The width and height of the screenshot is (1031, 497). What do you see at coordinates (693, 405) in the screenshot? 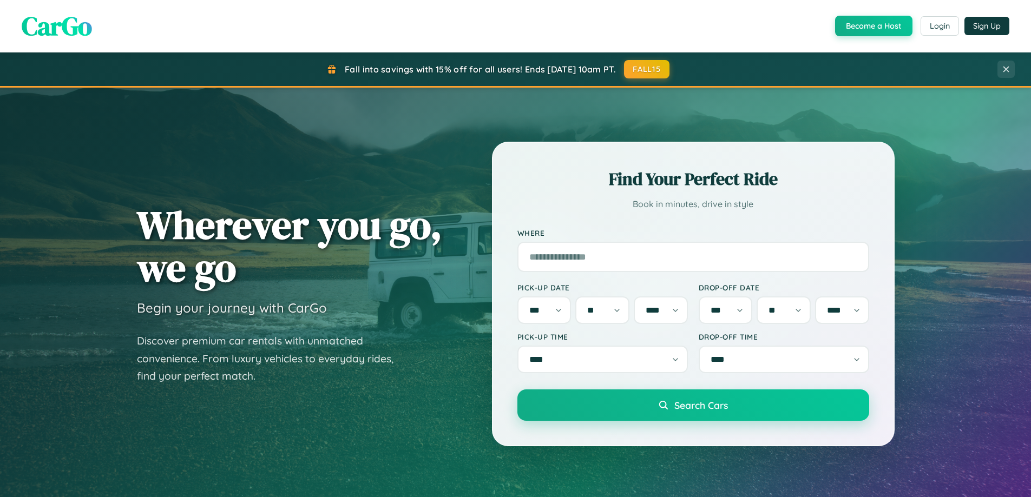
I see `button: Search Cars` at bounding box center [693, 405].